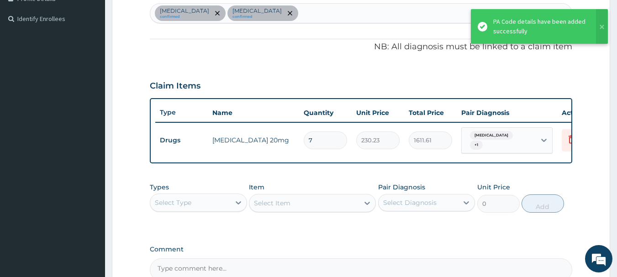 The height and width of the screenshot is (277, 617). What do you see at coordinates (430, 113) in the screenshot?
I see `th: Total Price` at bounding box center [430, 113].